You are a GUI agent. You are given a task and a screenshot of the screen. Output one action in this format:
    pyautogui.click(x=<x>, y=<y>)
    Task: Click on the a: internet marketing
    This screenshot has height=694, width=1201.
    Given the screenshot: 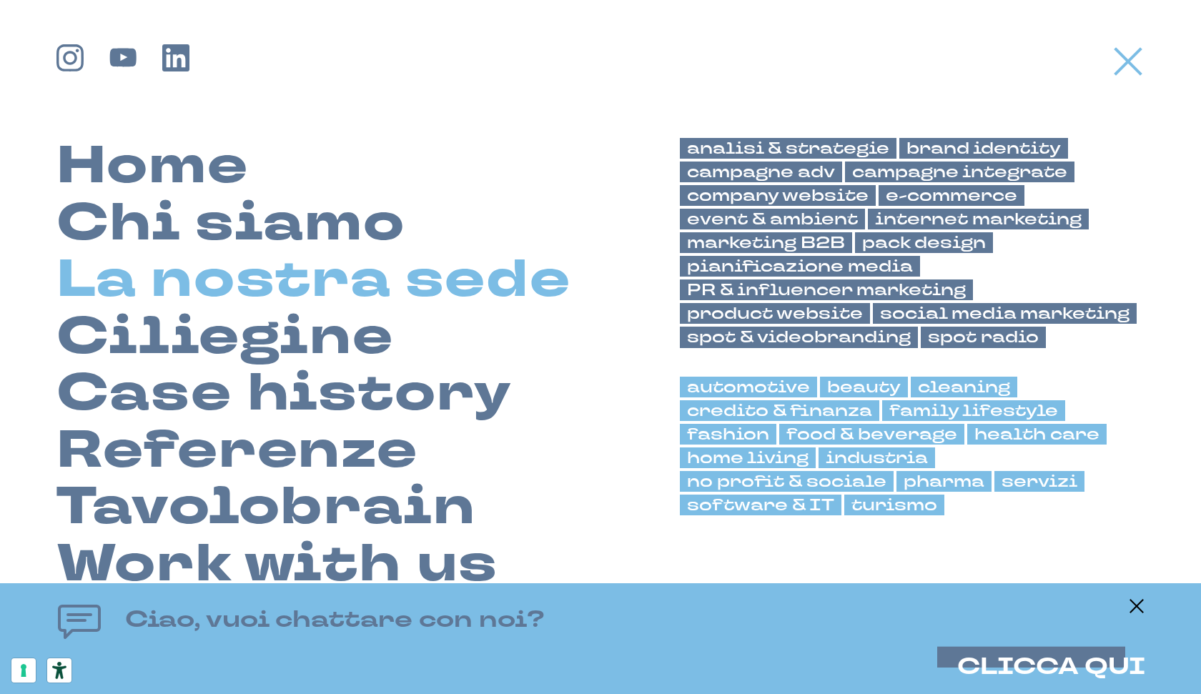 What is the action you would take?
    pyautogui.click(x=978, y=219)
    